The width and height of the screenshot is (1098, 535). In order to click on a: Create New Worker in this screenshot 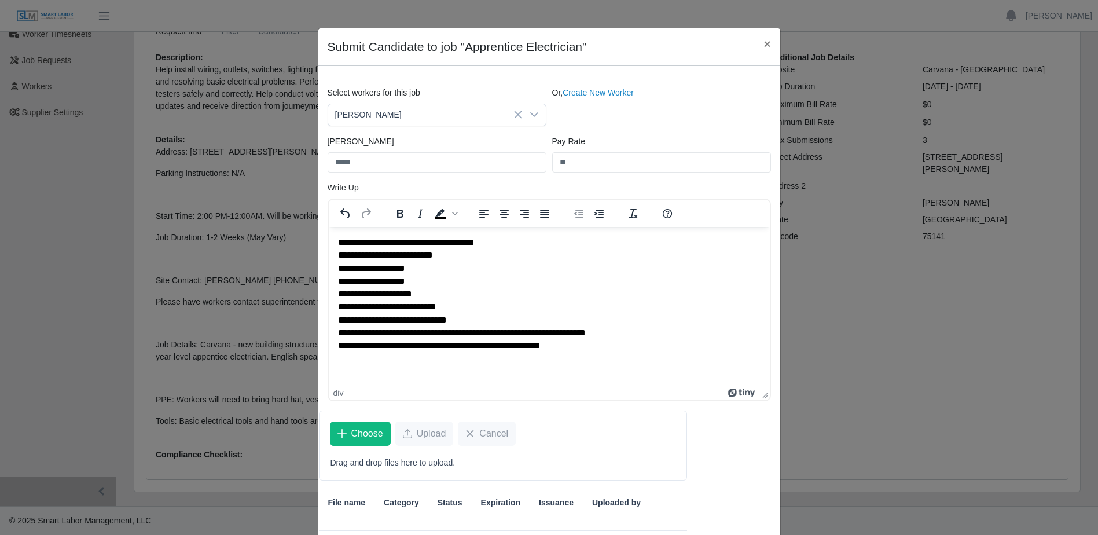, I will do `click(598, 93)`.